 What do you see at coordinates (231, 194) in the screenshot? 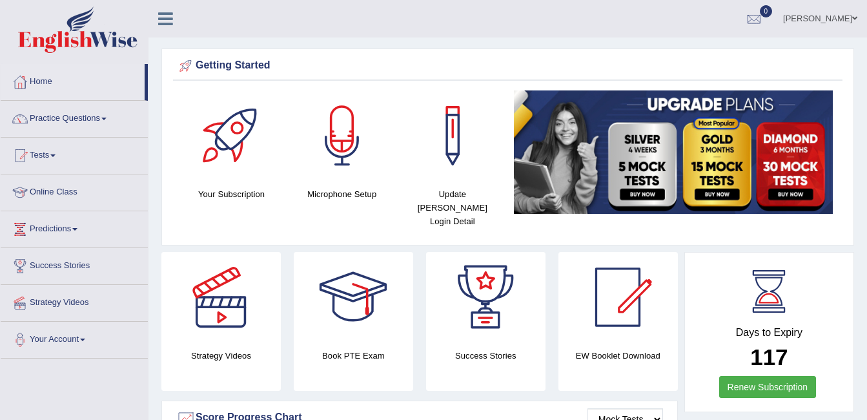
I see `h4: Your Subscription` at bounding box center [231, 194].